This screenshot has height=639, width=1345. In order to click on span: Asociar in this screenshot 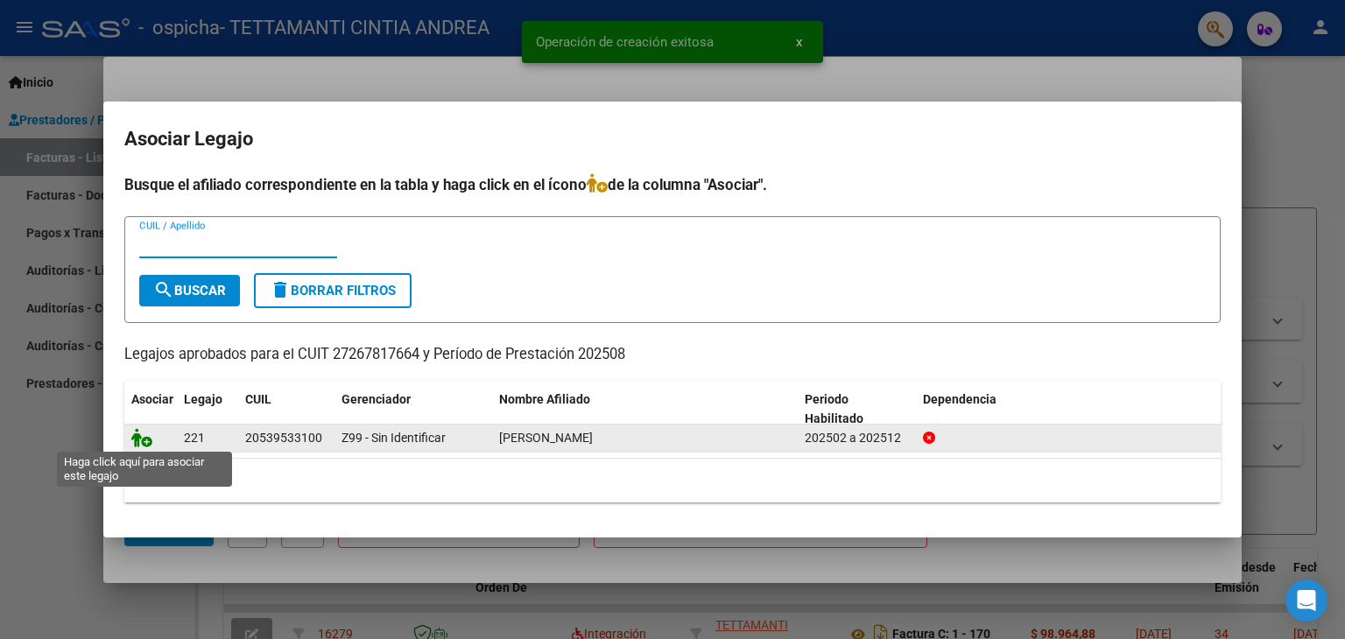, I will do `click(152, 399)`.